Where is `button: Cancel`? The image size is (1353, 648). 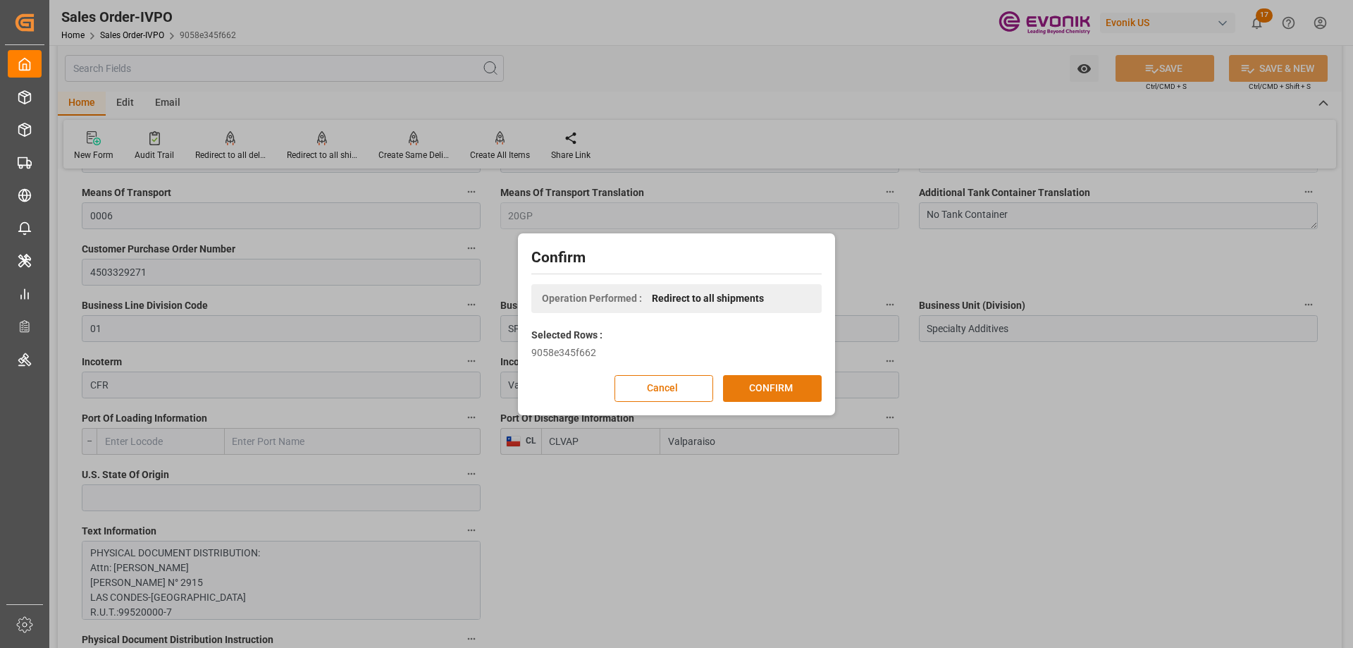 button: Cancel is located at coordinates (664, 388).